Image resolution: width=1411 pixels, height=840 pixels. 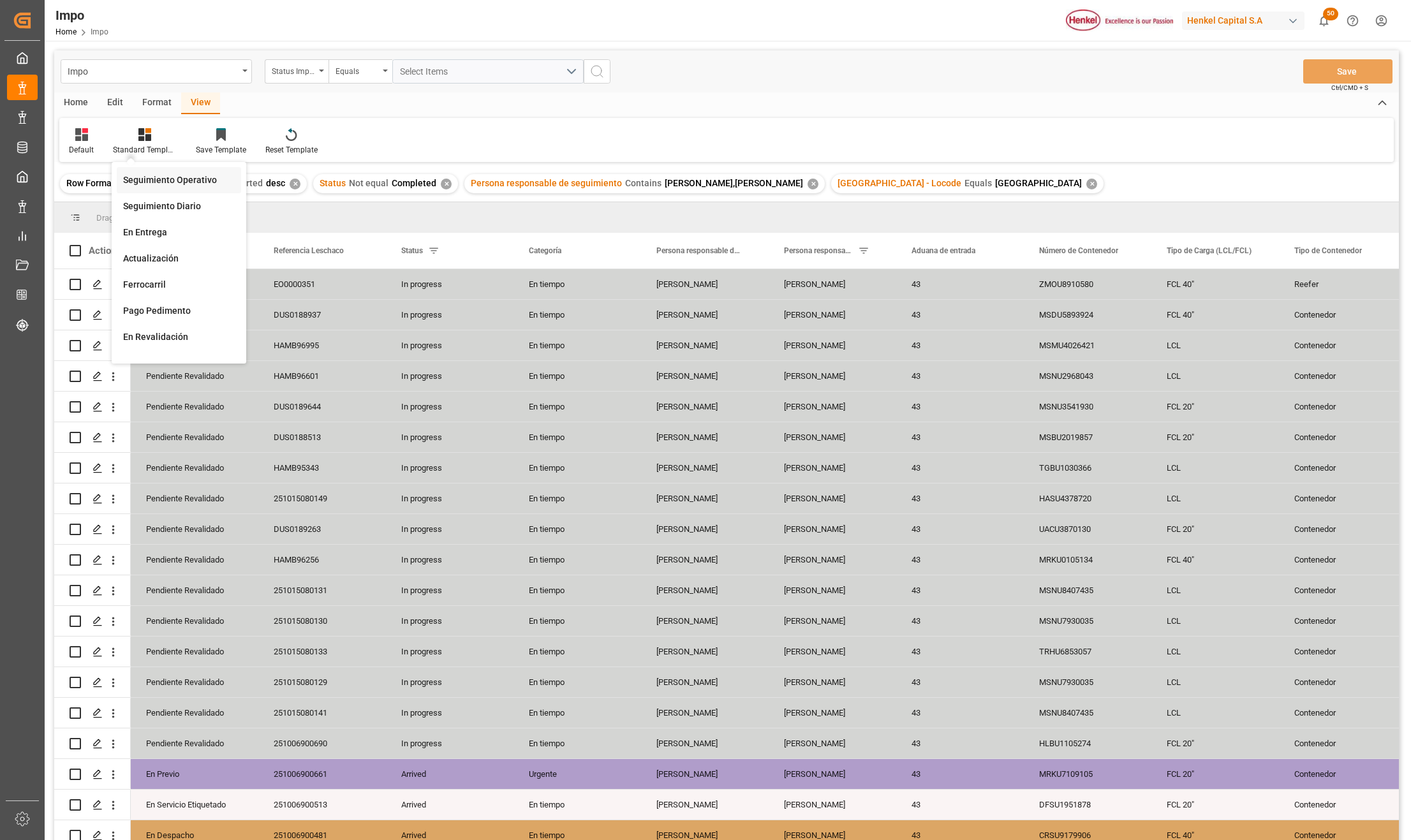 I want to click on div: Edit, so click(x=115, y=104).